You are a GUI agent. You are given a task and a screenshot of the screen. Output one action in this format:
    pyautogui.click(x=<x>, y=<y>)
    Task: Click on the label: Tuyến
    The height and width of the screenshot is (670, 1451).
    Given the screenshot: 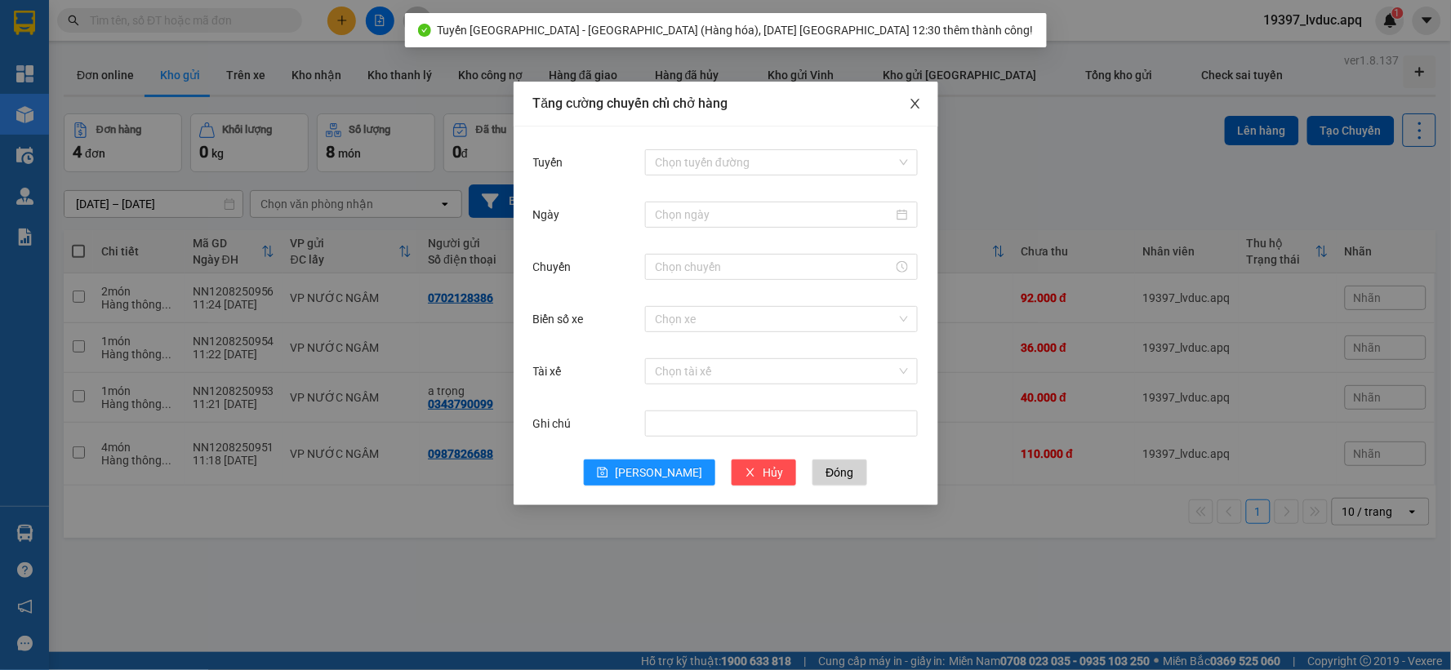 What is the action you would take?
    pyautogui.click(x=552, y=163)
    